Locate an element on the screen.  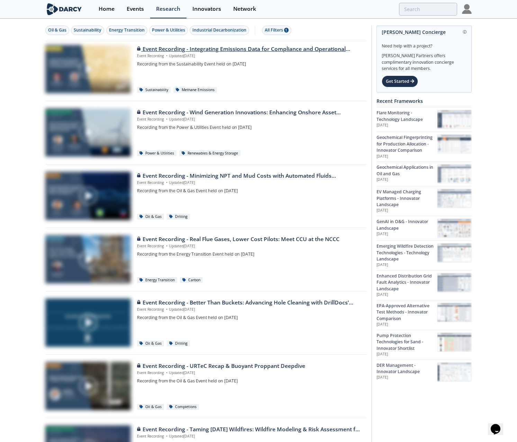
span: 1 is located at coordinates (286, 30).